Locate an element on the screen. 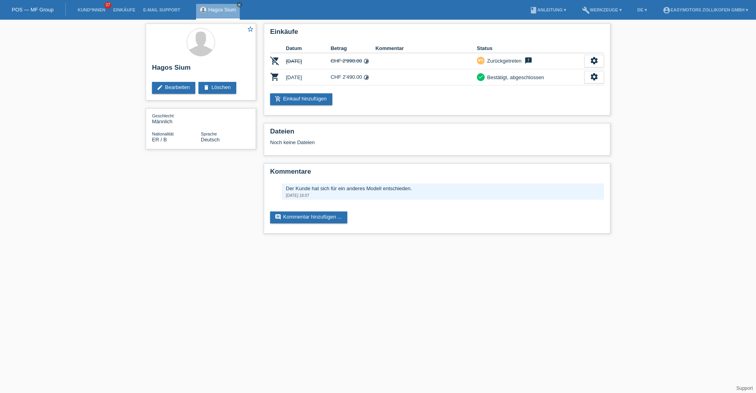 The height and width of the screenshot is (393, 756). div: Noch keine Dateien is located at coordinates (390, 142).